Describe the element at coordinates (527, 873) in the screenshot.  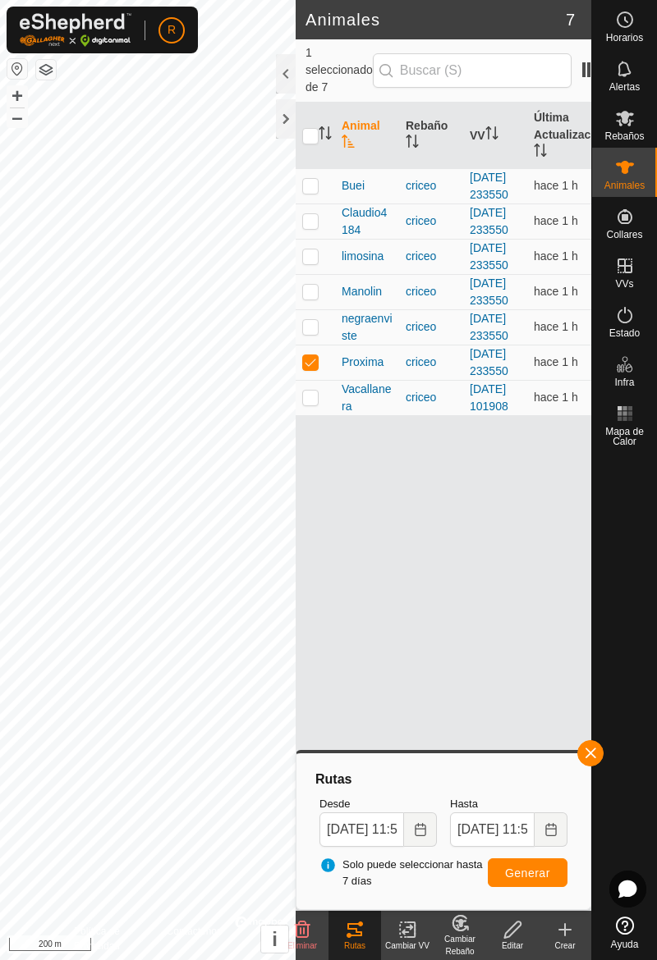
I see `span: Generar` at that location.